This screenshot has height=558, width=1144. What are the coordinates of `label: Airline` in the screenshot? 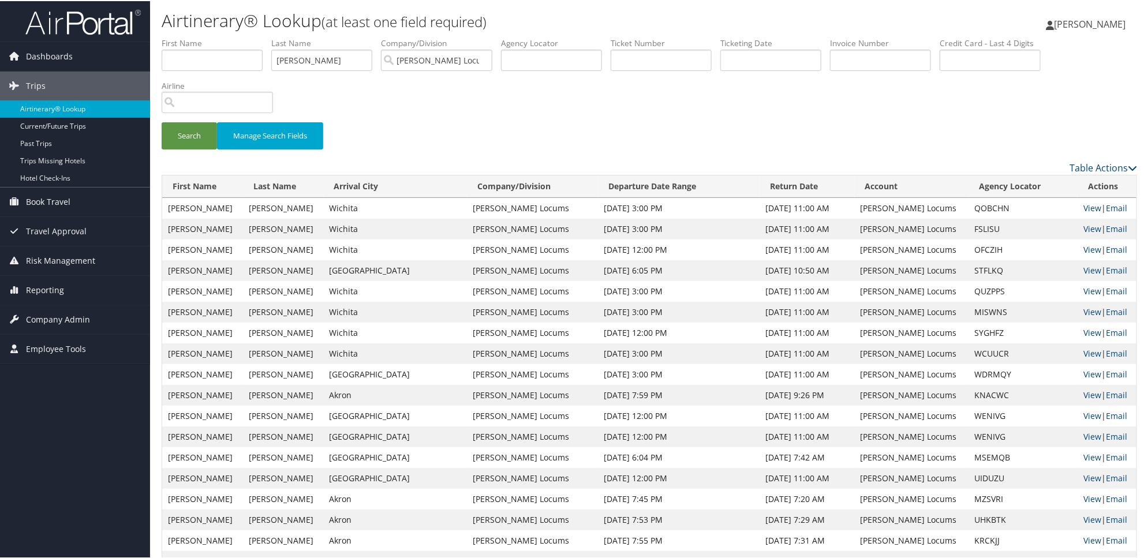 It's located at (222, 85).